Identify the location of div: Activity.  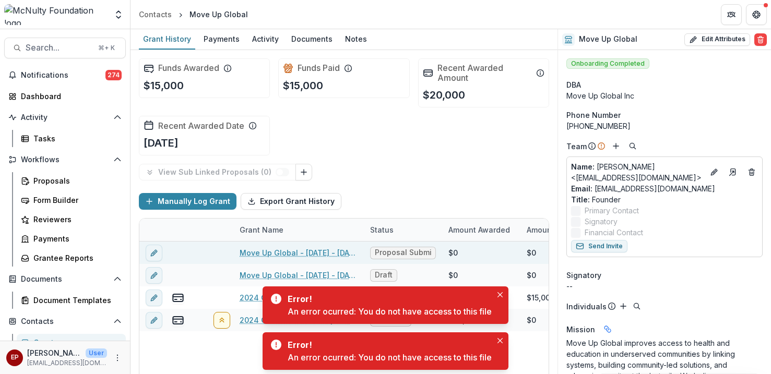
(265, 39).